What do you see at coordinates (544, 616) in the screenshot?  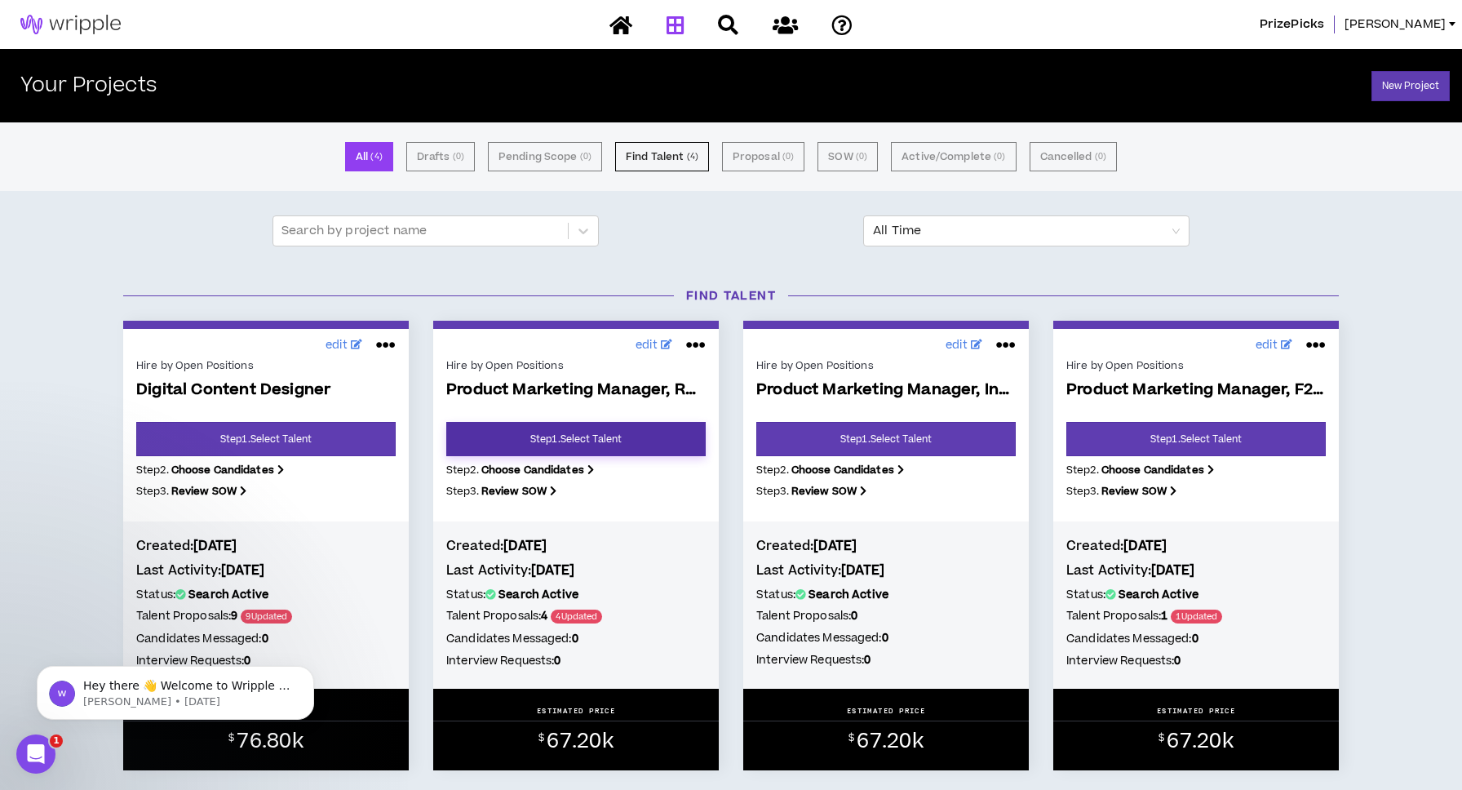 I see `b: 4` at bounding box center [544, 616].